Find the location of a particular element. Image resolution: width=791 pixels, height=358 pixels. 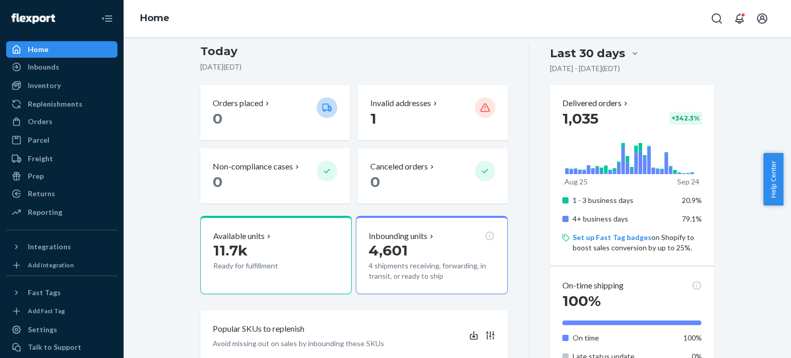

div: Returns is located at coordinates (41, 194).